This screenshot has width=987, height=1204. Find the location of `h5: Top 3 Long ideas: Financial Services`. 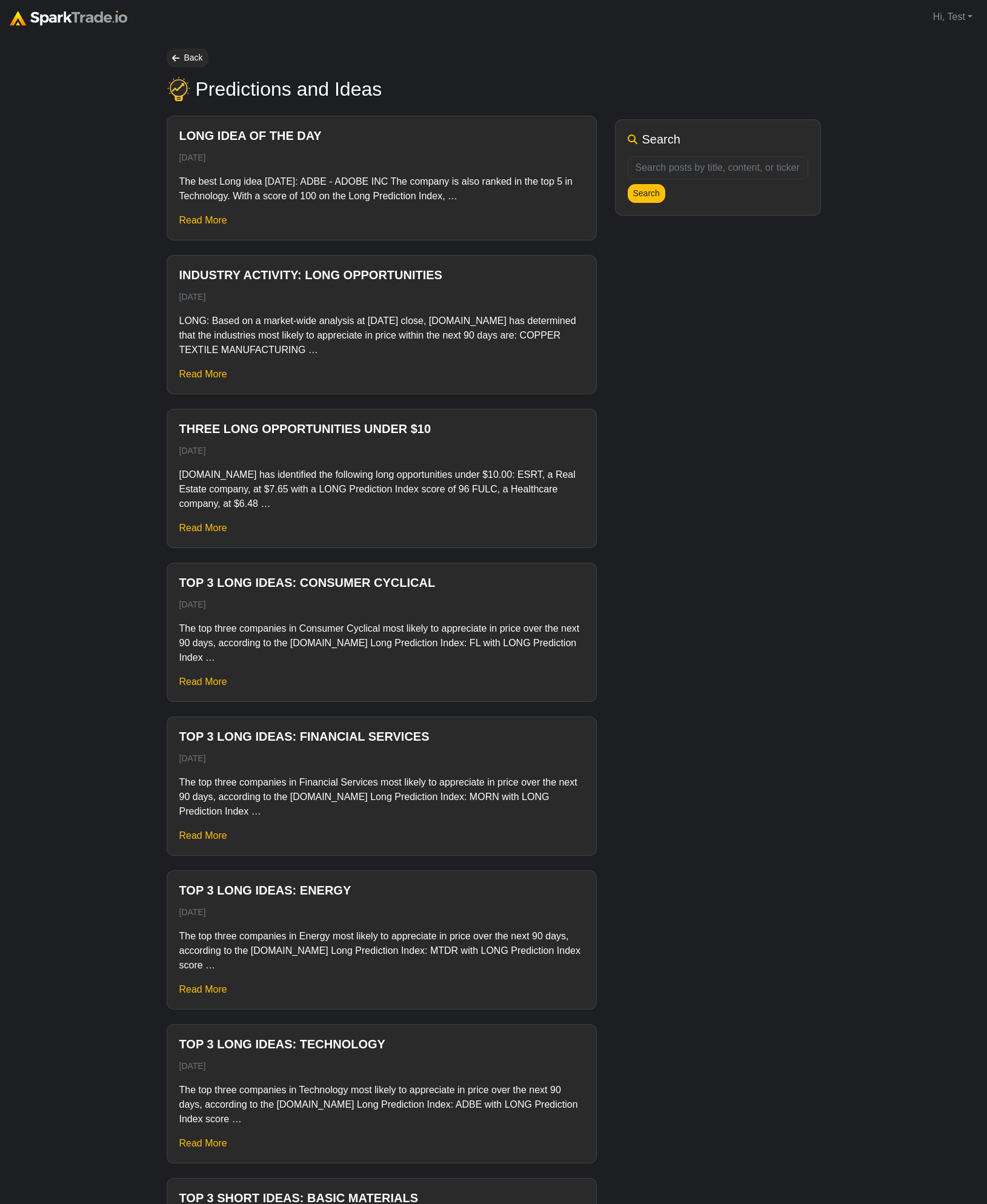

h5: Top 3 Long ideas: Financial Services is located at coordinates (382, 737).